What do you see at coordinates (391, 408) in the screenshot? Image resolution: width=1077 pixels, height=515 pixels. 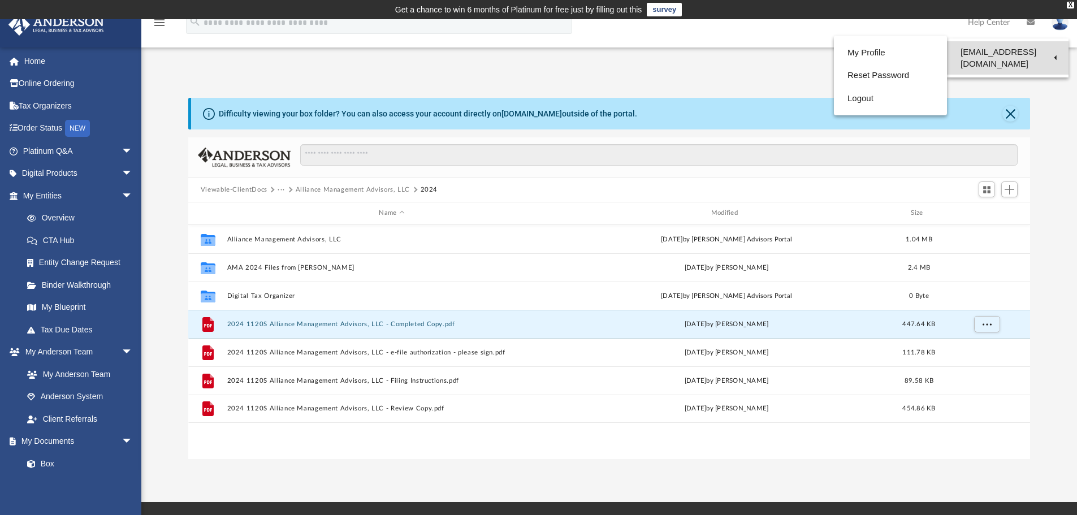 I see `button: 2024 1120S Alliance Management Advisors, LLC - Review Copy.pdf` at bounding box center [391, 408].